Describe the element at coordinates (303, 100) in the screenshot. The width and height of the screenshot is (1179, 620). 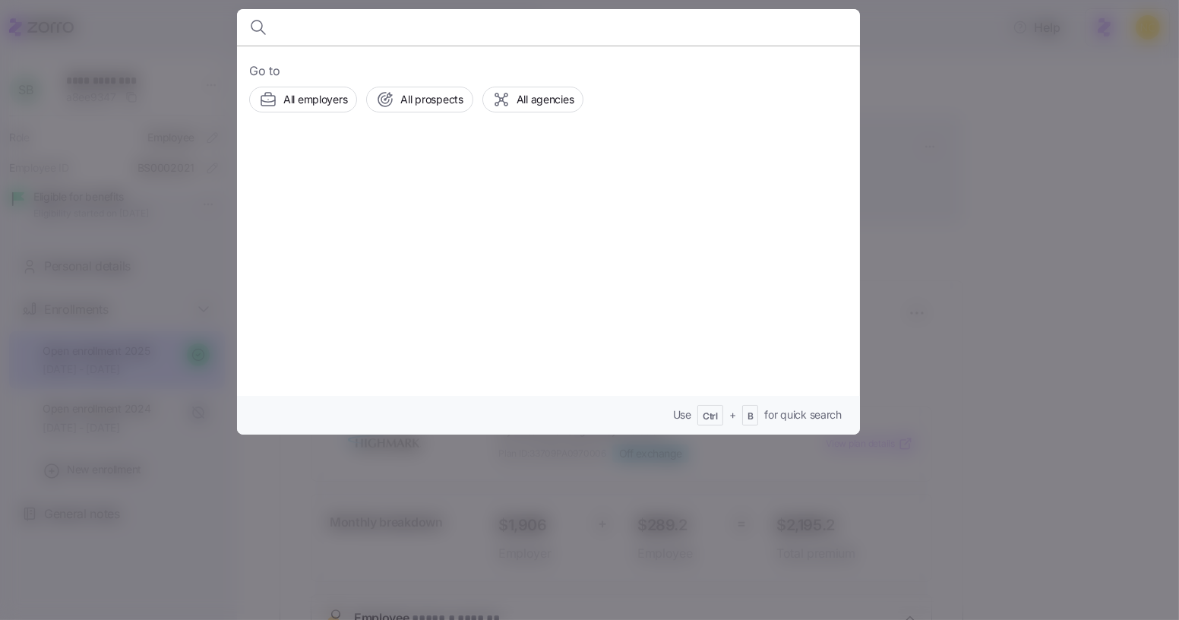
I see `button: All employers` at that location.